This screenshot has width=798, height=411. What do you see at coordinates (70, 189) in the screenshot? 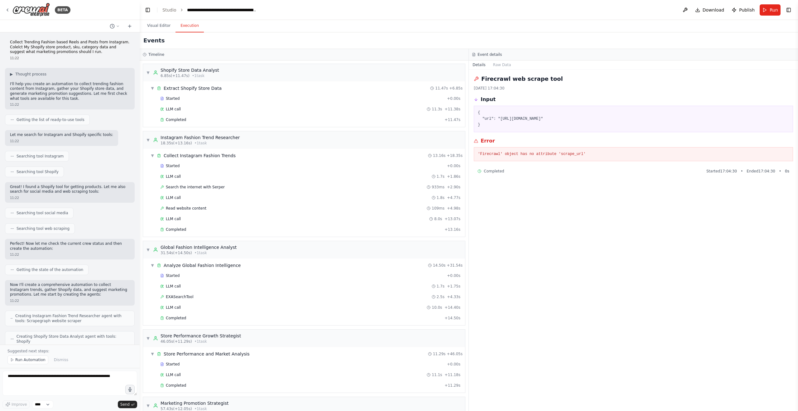
I see `p: Great! I found a Shopify tool for getting products. Let me also search for social media and web s...` at bounding box center [70, 189].